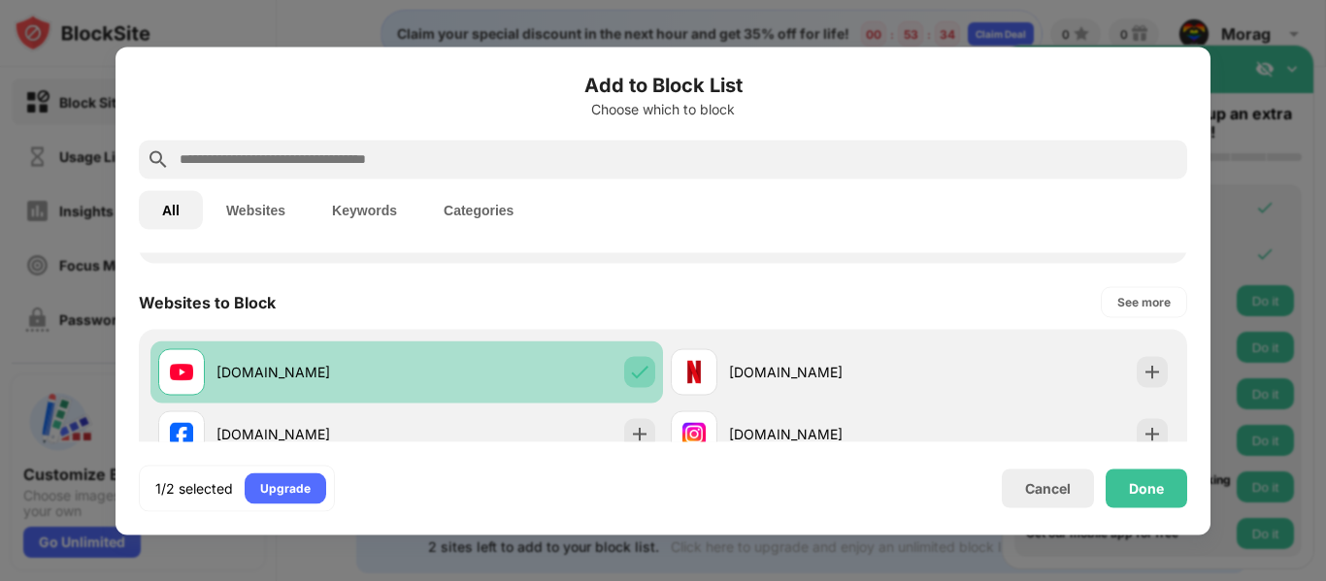 Image resolution: width=1326 pixels, height=581 pixels. I want to click on div: Websites to Block, so click(207, 302).